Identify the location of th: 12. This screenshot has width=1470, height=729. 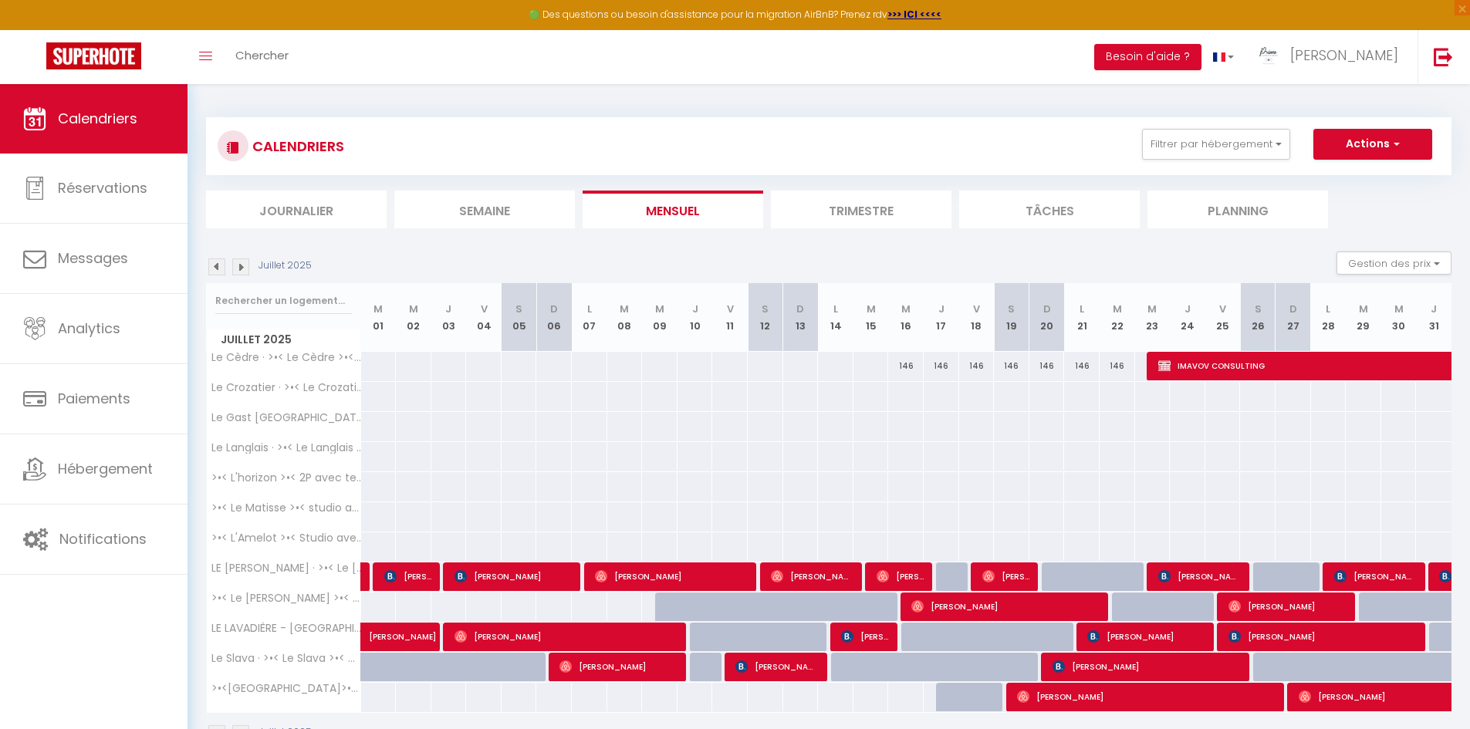
(765, 317).